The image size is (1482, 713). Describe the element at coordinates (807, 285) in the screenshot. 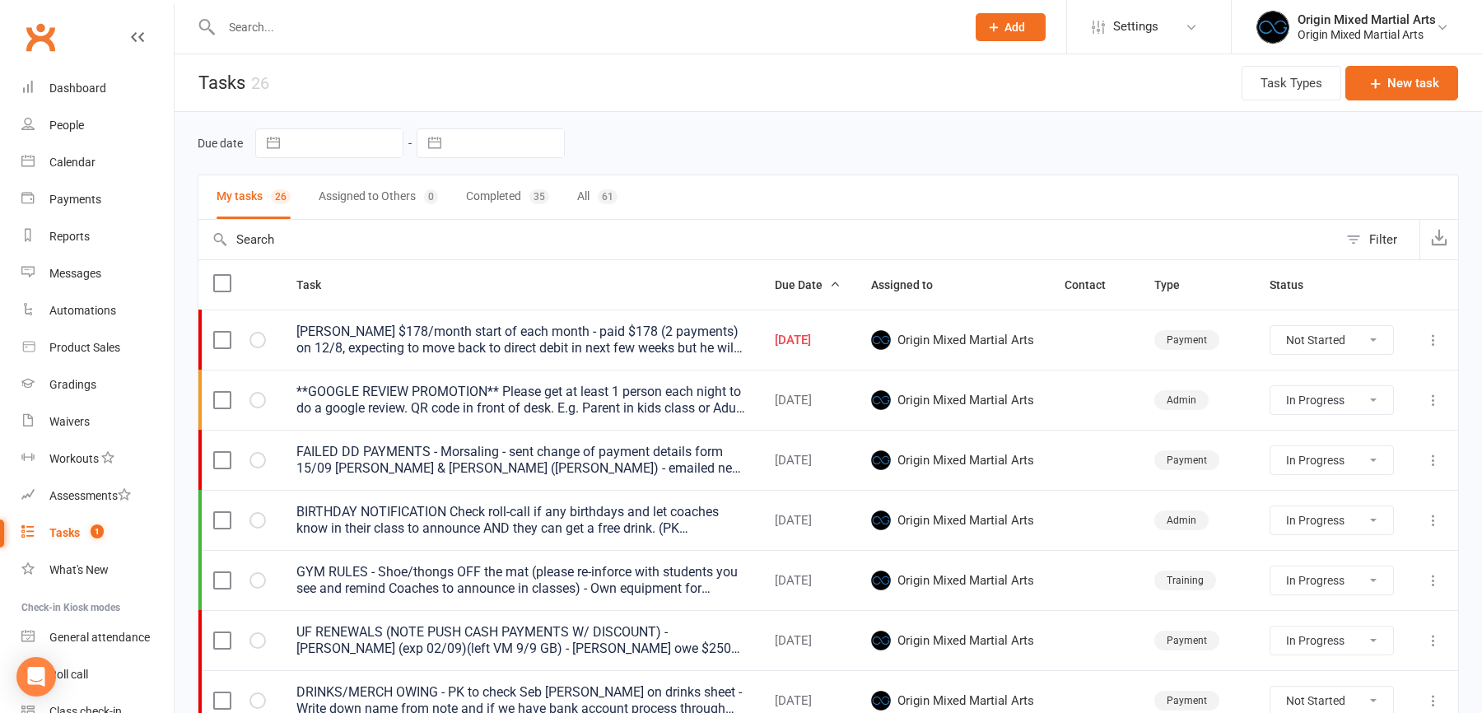

I see `button: Due Date` at that location.